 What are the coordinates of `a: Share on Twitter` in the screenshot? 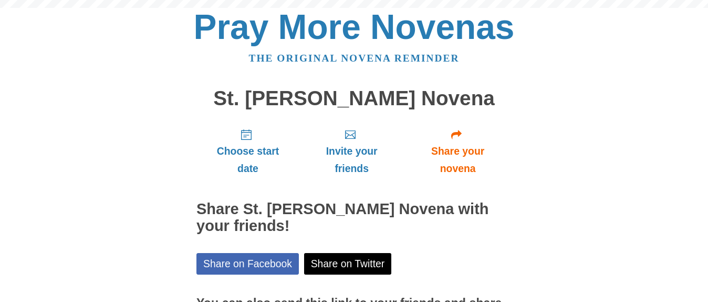 It's located at (348, 263).